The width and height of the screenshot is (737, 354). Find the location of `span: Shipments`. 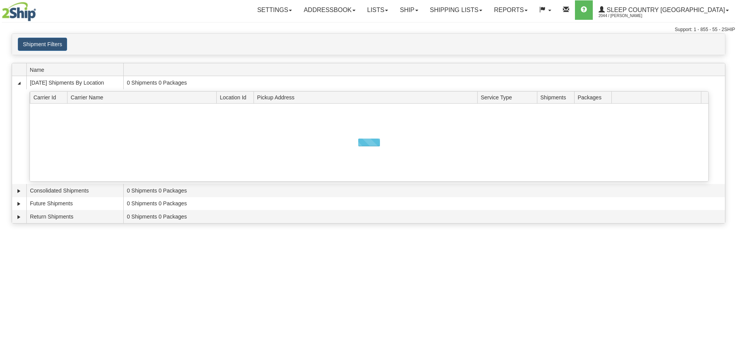

span: Shipments is located at coordinates (557, 97).